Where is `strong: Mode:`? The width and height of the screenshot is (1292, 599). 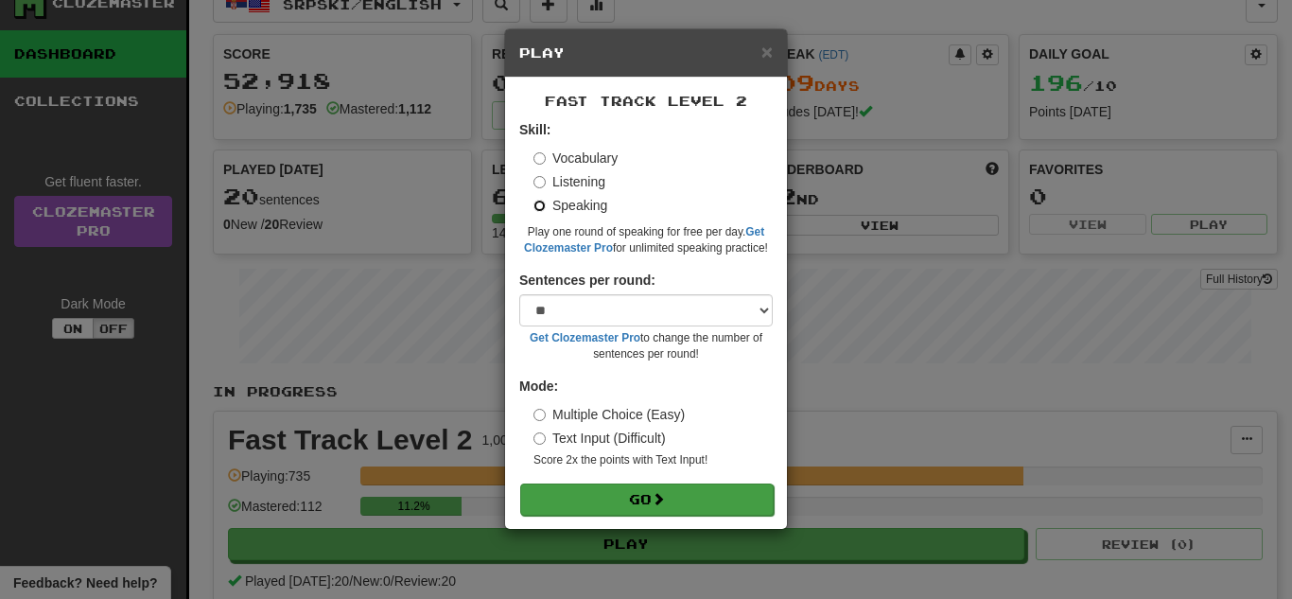
strong: Mode: is located at coordinates (538, 386).